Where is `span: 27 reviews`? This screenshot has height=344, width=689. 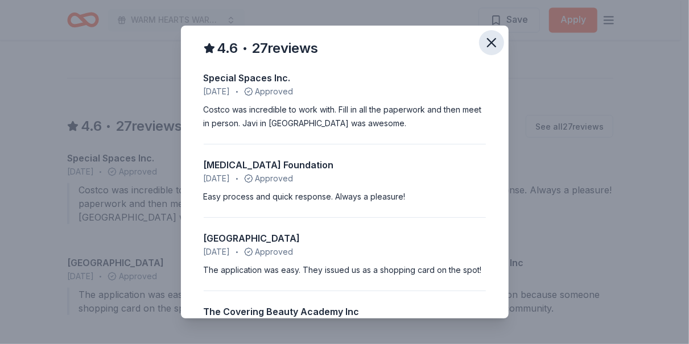
span: 27 reviews is located at coordinates (285, 48).